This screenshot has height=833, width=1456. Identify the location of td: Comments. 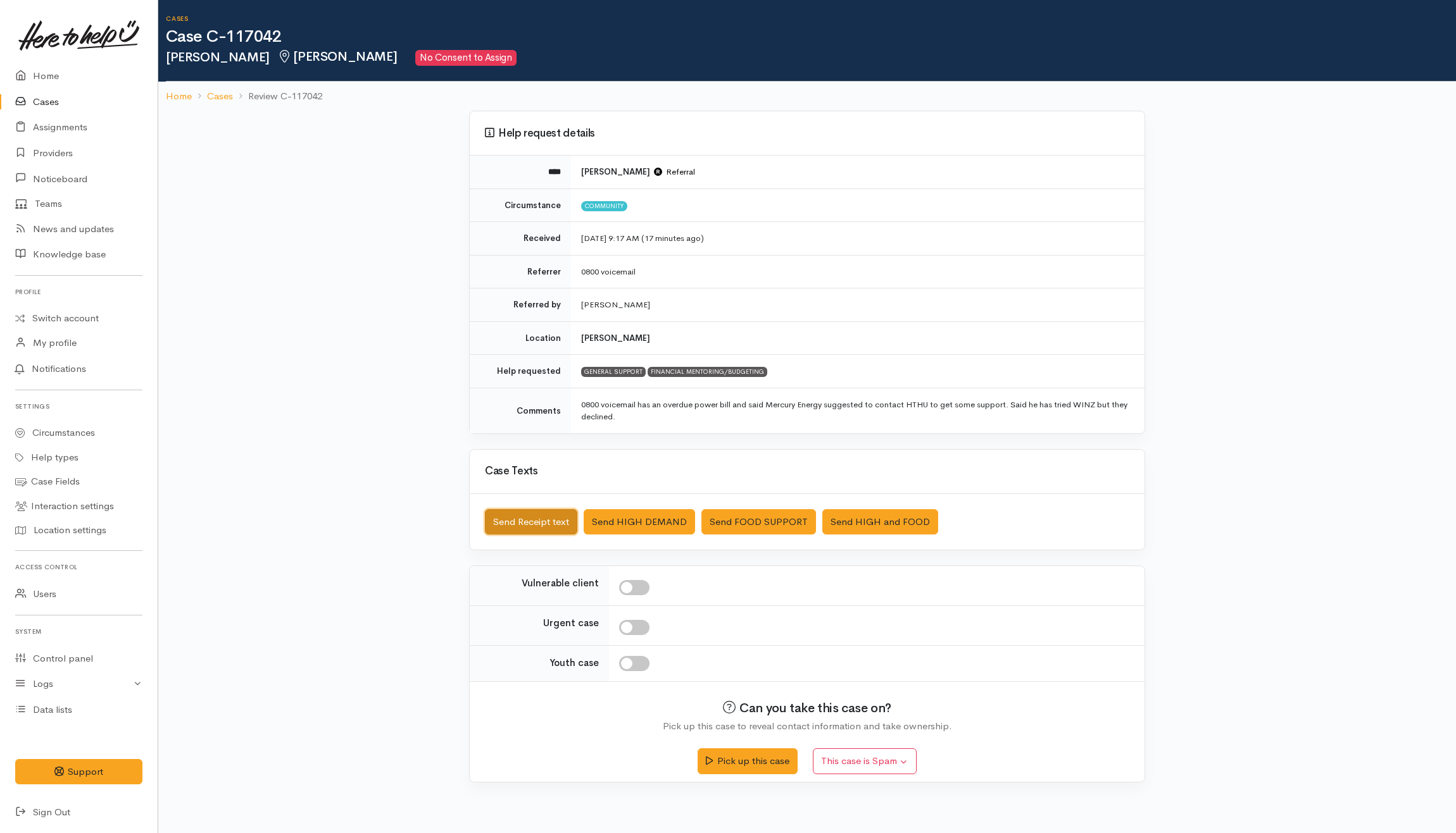
(521, 411).